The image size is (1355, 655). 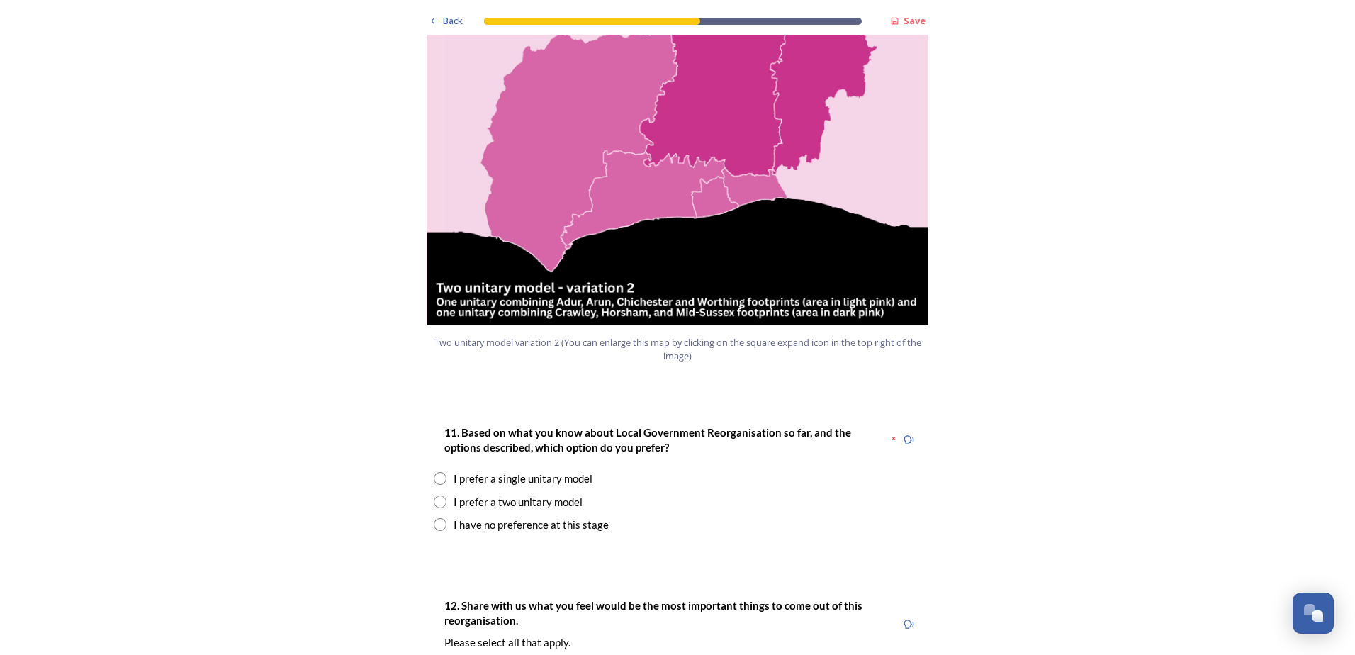 I want to click on p: Please select all that apply., so click(x=665, y=642).